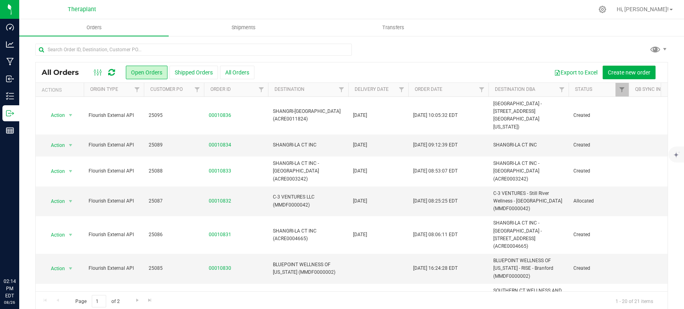 The image size is (684, 309). I want to click on span: SHANGRI-LA CT INC, so click(529, 145).